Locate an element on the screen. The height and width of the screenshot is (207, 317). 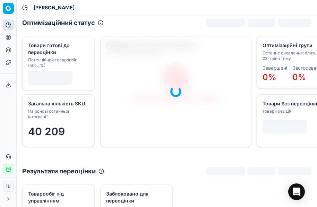
div: Потенційний товарообіг (абс., %) is located at coordinates (58, 63).